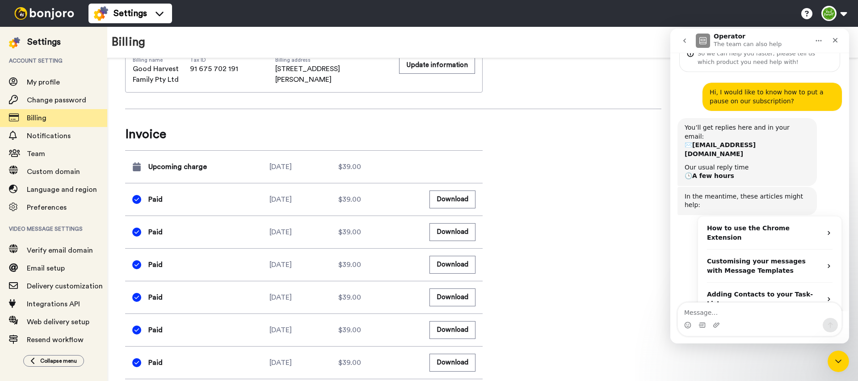  Describe the element at coordinates (44, 42) in the screenshot. I see `div: Settings` at that location.